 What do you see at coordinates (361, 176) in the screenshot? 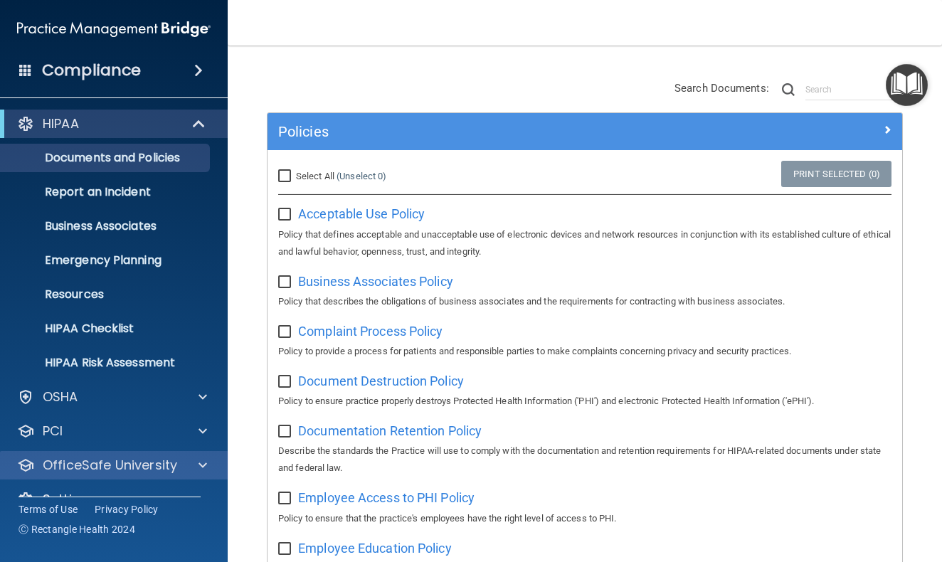
I see `a: (Unselect 0)` at bounding box center [361, 176].